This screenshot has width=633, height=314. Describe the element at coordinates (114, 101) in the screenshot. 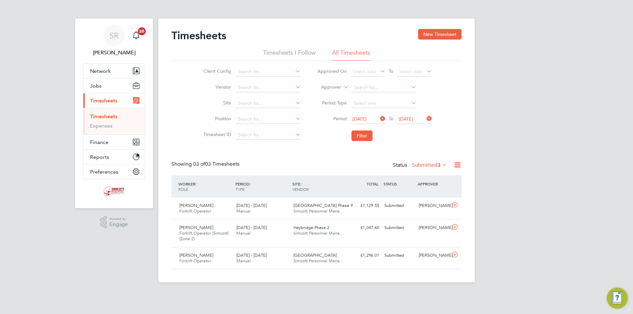

I see `button: Timesheets` at that location.